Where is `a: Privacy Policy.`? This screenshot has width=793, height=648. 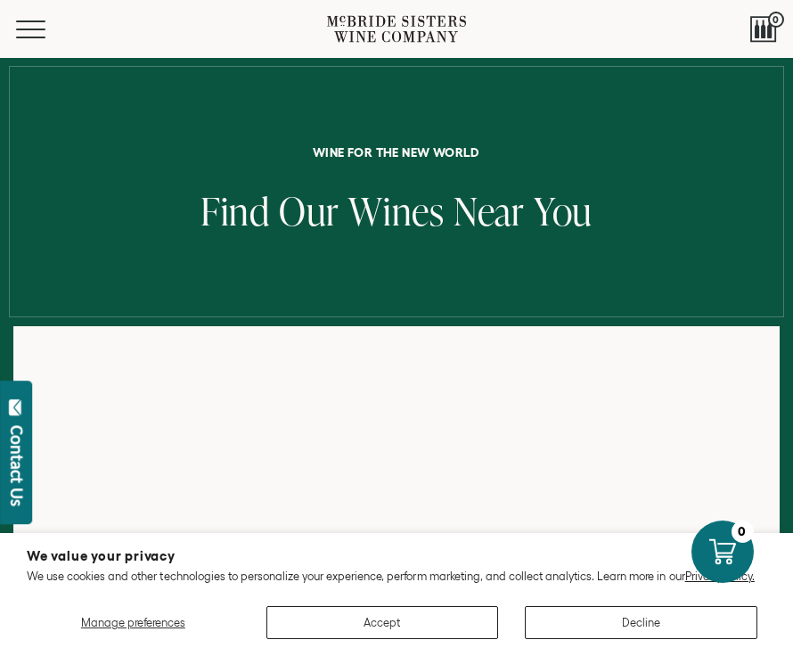
a: Privacy Policy. is located at coordinates (720, 576).